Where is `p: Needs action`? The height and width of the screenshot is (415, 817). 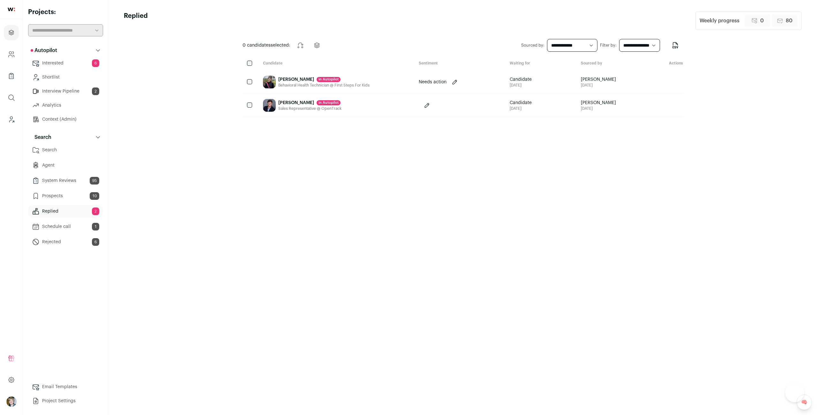 p: Needs action is located at coordinates (432, 82).